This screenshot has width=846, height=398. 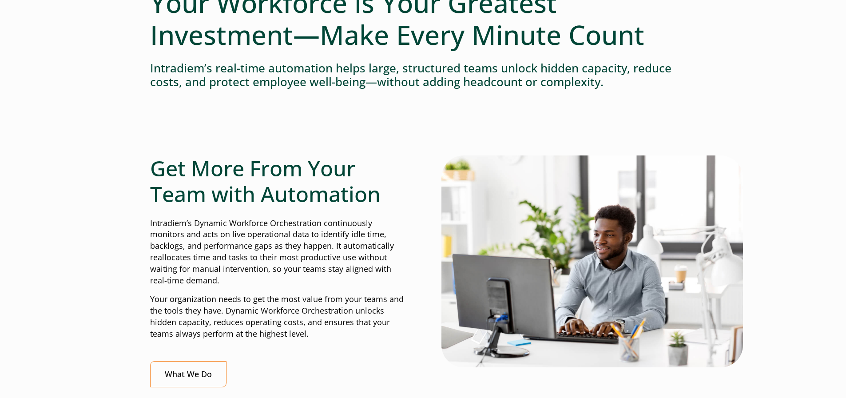 What do you see at coordinates (277, 181) in the screenshot?
I see `h2: Get More From Your Team with Automation` at bounding box center [277, 181].